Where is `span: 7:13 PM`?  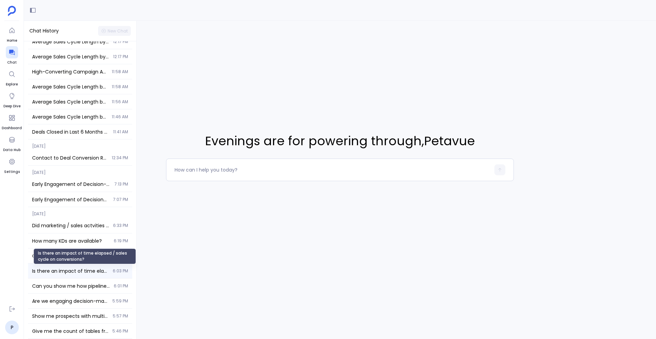 span: 7:13 PM is located at coordinates (121, 184).